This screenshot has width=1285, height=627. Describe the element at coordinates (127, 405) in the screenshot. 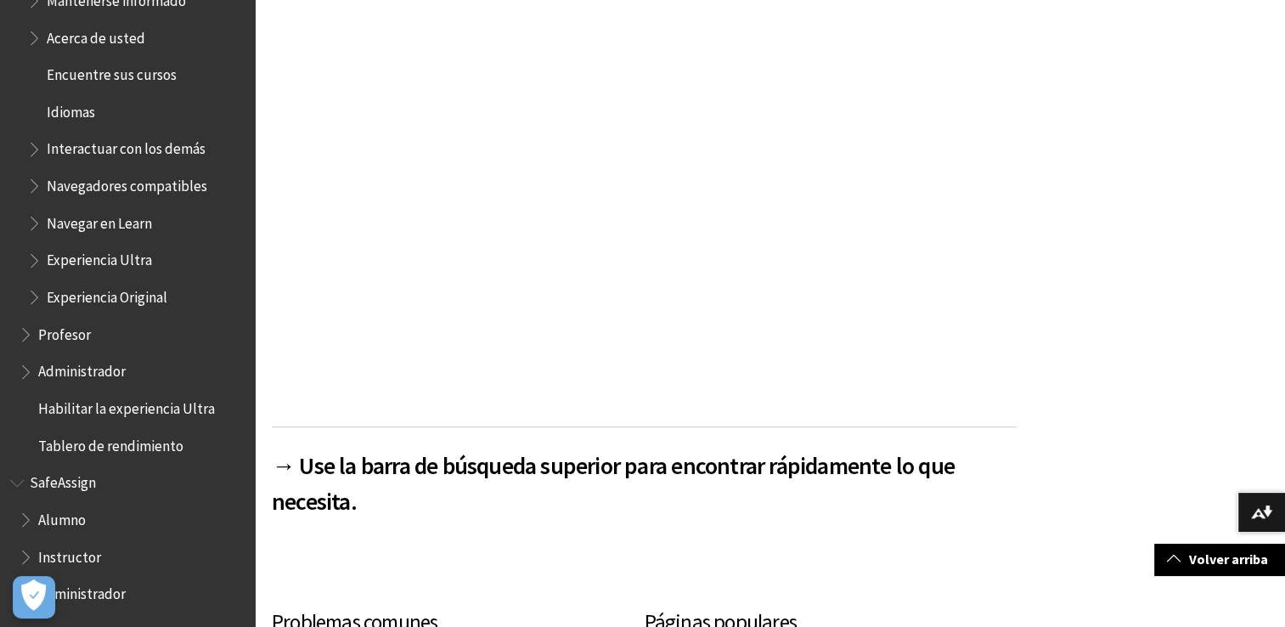

I see `span: Habilitar la experiencia Ultra` at that location.